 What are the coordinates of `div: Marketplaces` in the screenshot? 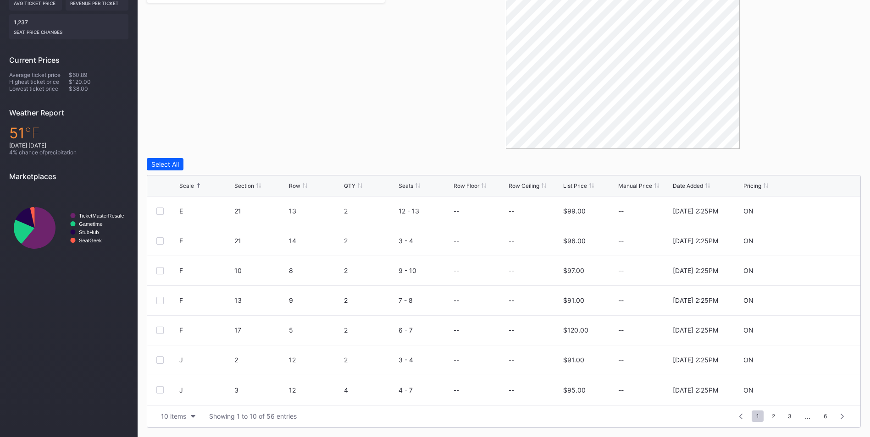 It's located at (69, 177).